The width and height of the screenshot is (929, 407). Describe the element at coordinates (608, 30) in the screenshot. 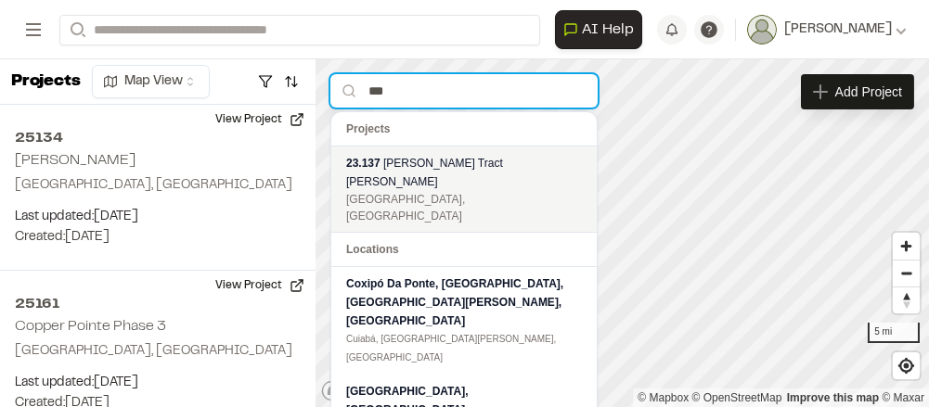

I see `span: AI Help` at that location.